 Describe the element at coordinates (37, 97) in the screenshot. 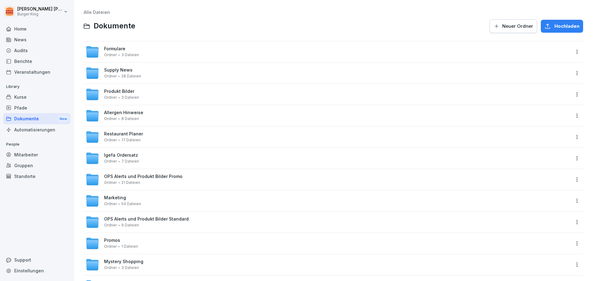

I see `a: Kurse` at that location.